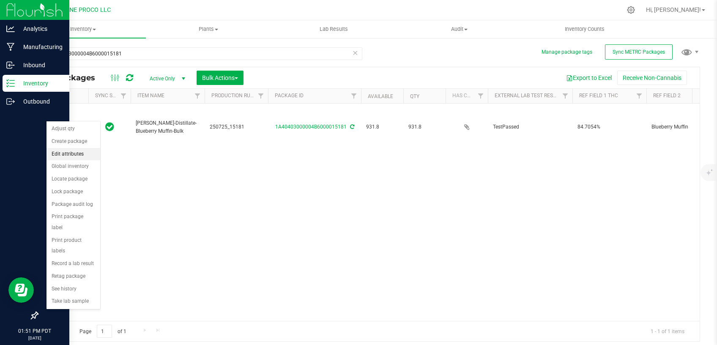  Describe the element at coordinates (232, 95) in the screenshot. I see `a: Production Run` at that location.